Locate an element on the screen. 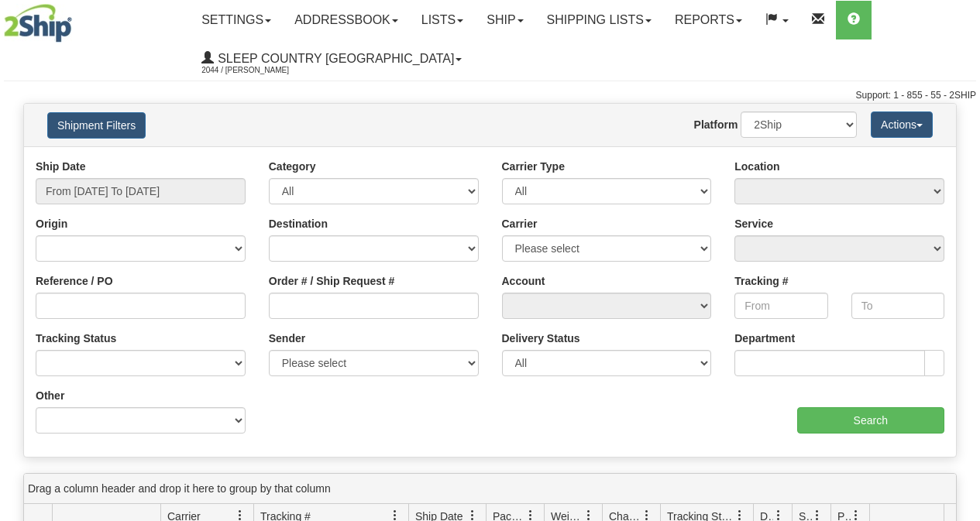  label: Order # / Ship Request # is located at coordinates (332, 281).